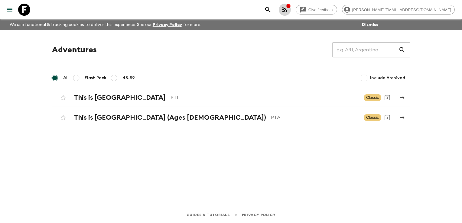  Describe the element at coordinates (105, 25) in the screenshot. I see `p: We use functional & tracking cookies to deliver this experience. See our for more.` at that location.